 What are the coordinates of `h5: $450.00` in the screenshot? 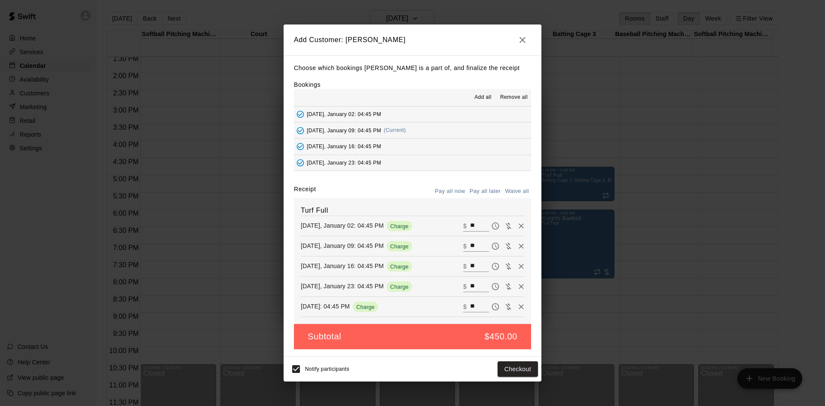 It's located at (501, 336).